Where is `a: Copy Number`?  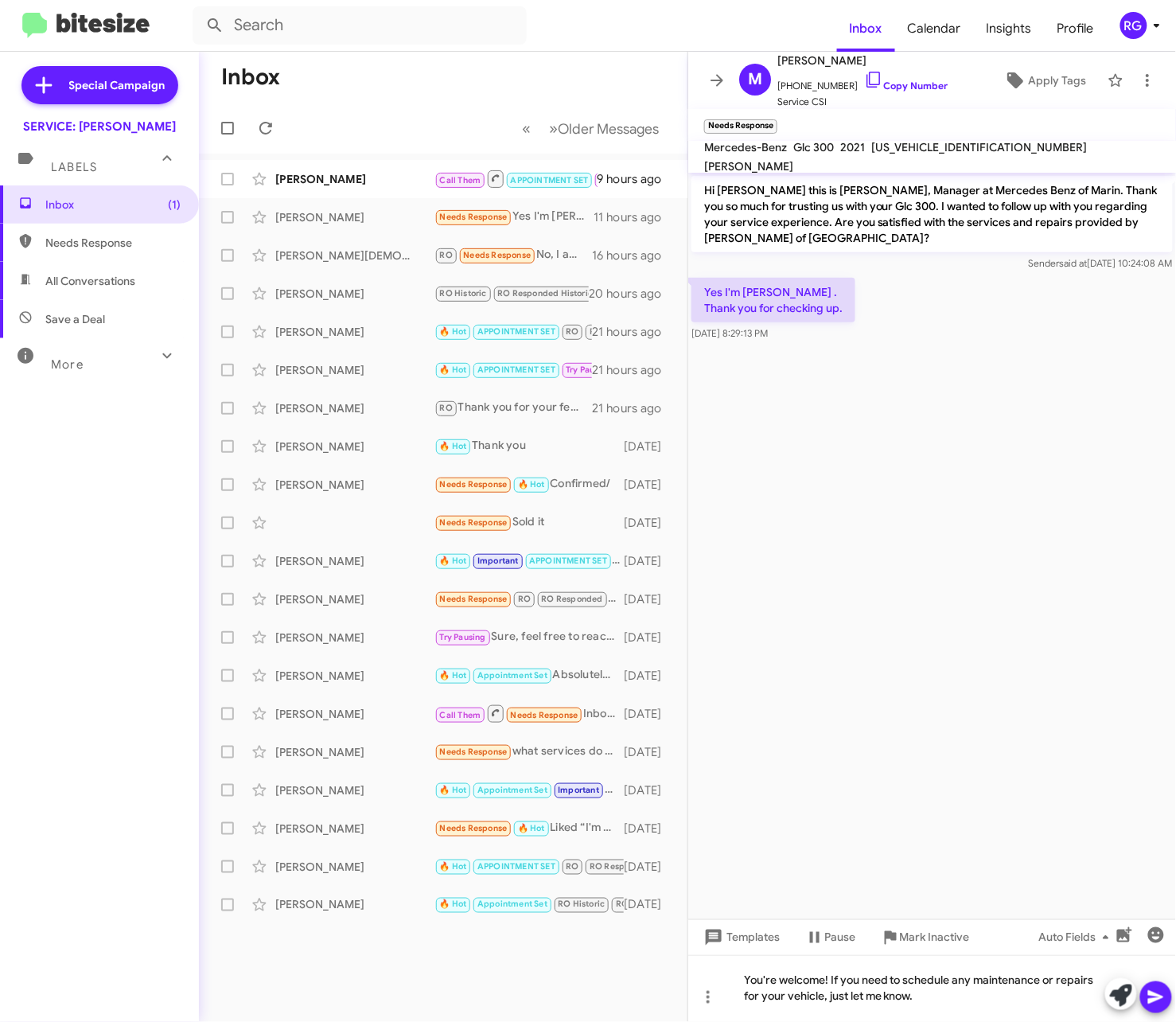 a: Copy Number is located at coordinates (906, 86).